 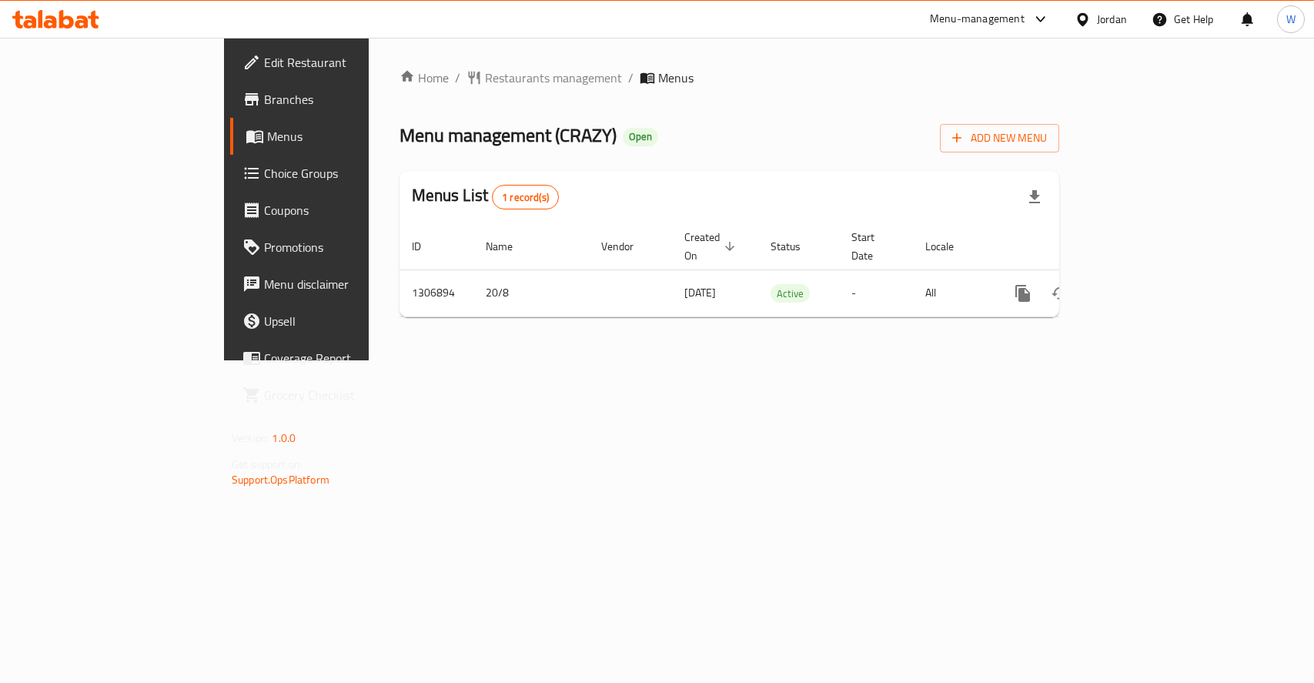 I want to click on a: Upsell, so click(x=336, y=321).